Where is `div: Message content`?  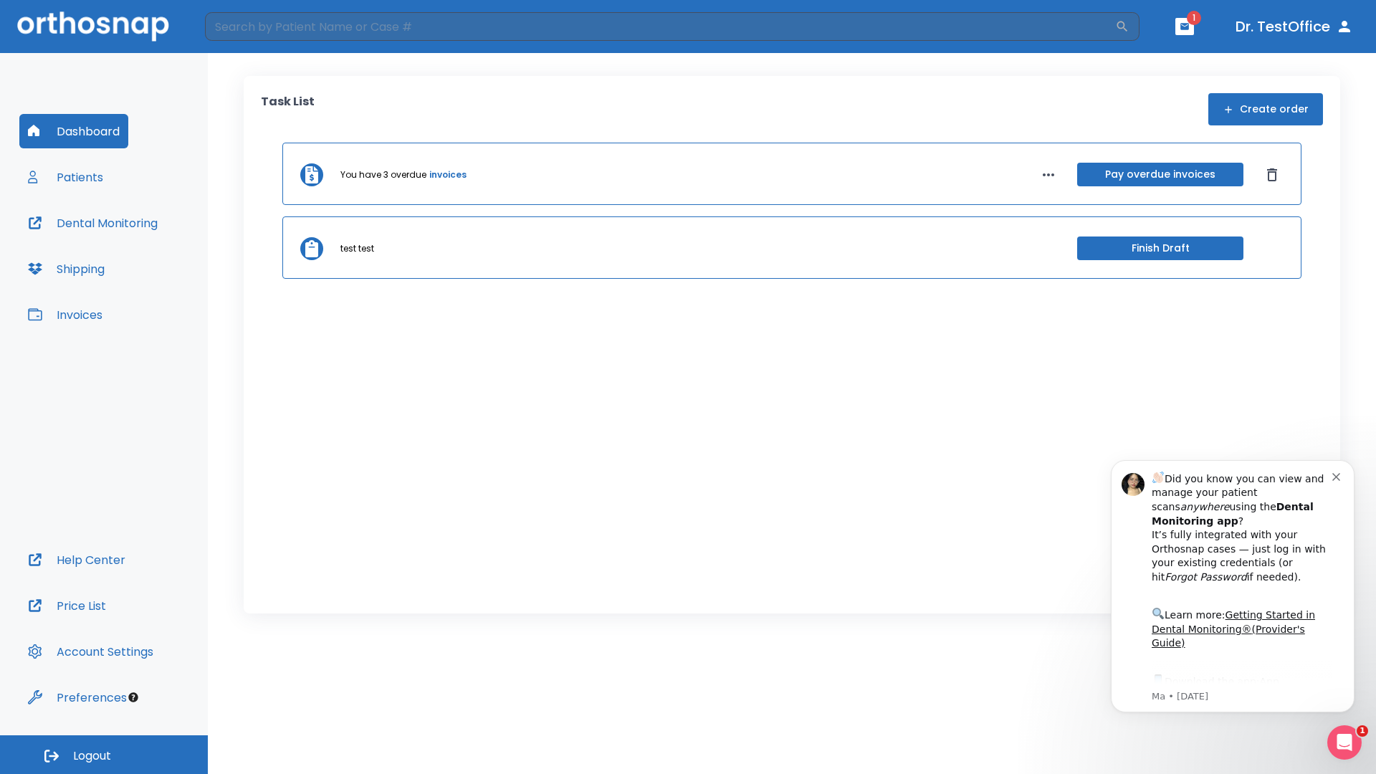
div: Message content is located at coordinates (153, 138).